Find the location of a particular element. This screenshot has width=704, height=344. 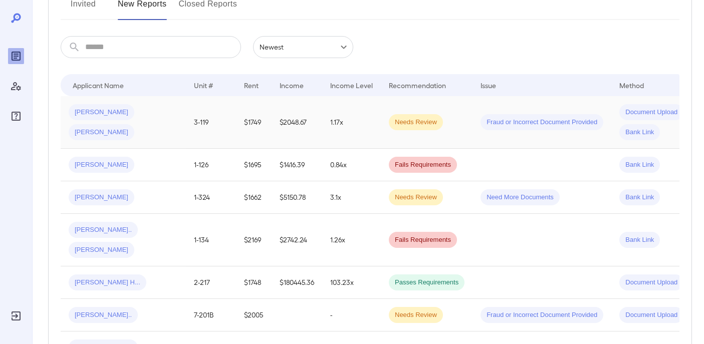

td: $5150.78 is located at coordinates (297, 197).